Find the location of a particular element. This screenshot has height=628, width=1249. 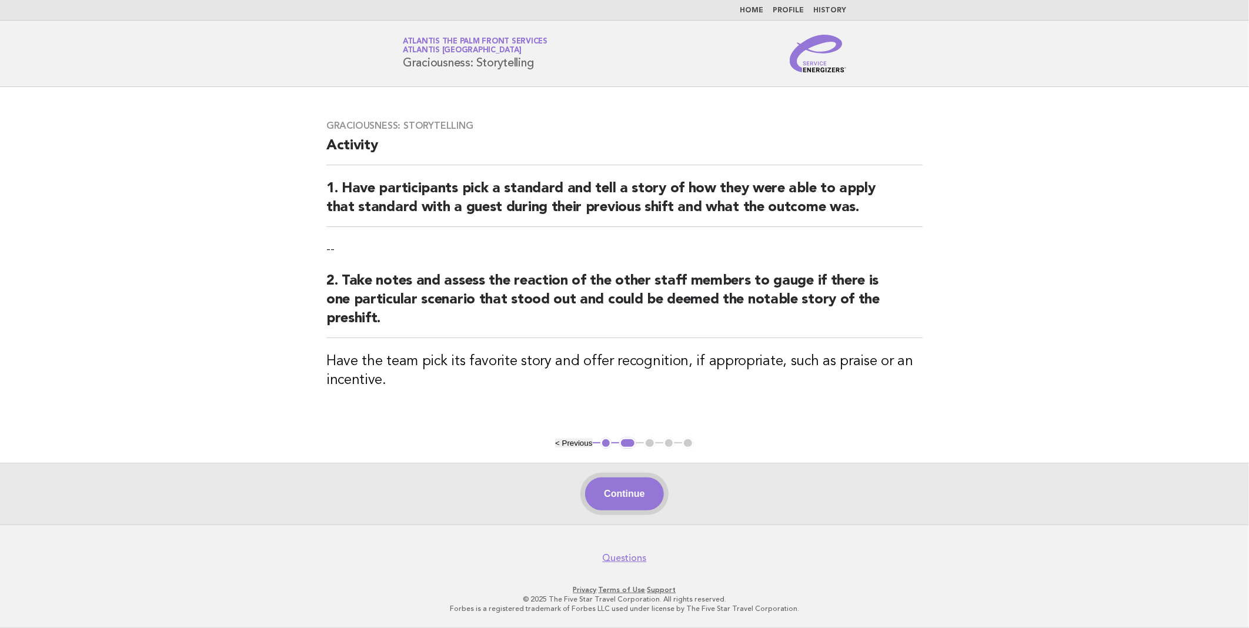

h3: Graciousness: Storytelling is located at coordinates (624, 126).